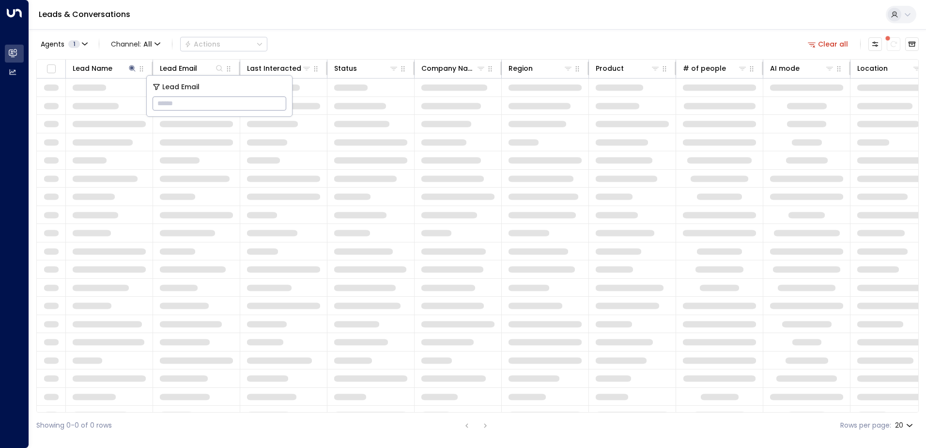  I want to click on button: Clear all, so click(828, 44).